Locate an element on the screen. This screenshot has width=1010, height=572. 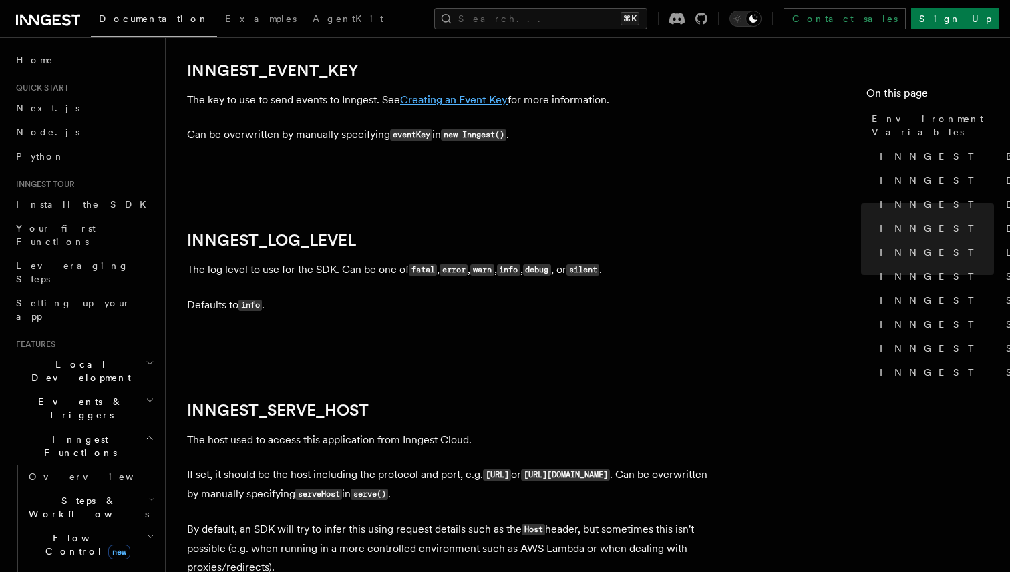
kbd: ⌘K is located at coordinates (630, 19).